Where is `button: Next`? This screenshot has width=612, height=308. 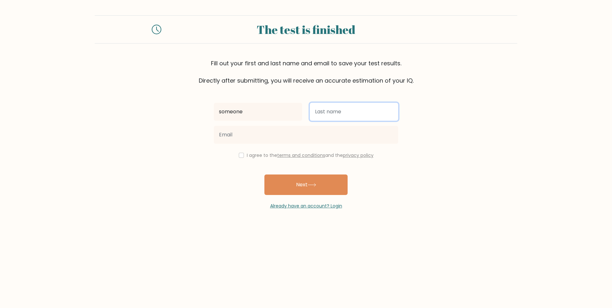 button: Next is located at coordinates (306, 185).